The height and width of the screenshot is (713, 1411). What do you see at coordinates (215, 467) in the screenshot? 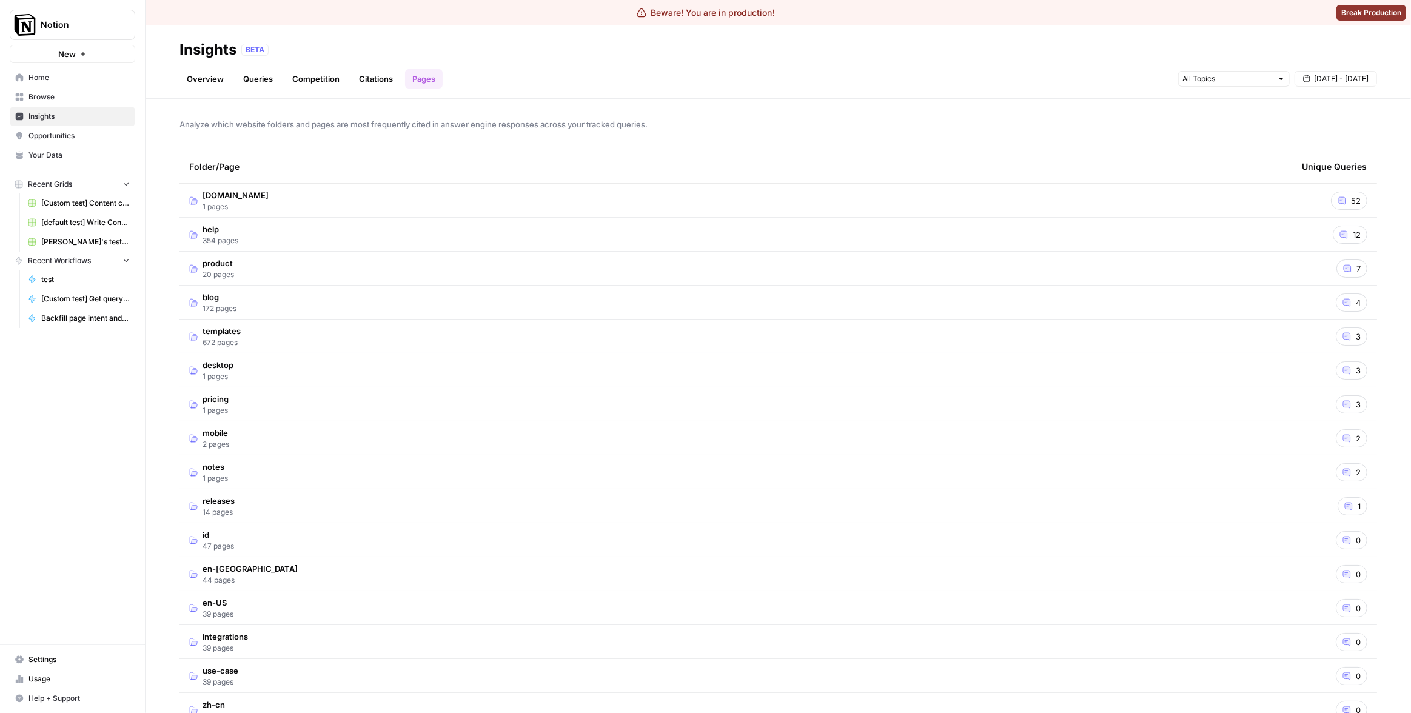
I see `span: notes` at bounding box center [215, 467].